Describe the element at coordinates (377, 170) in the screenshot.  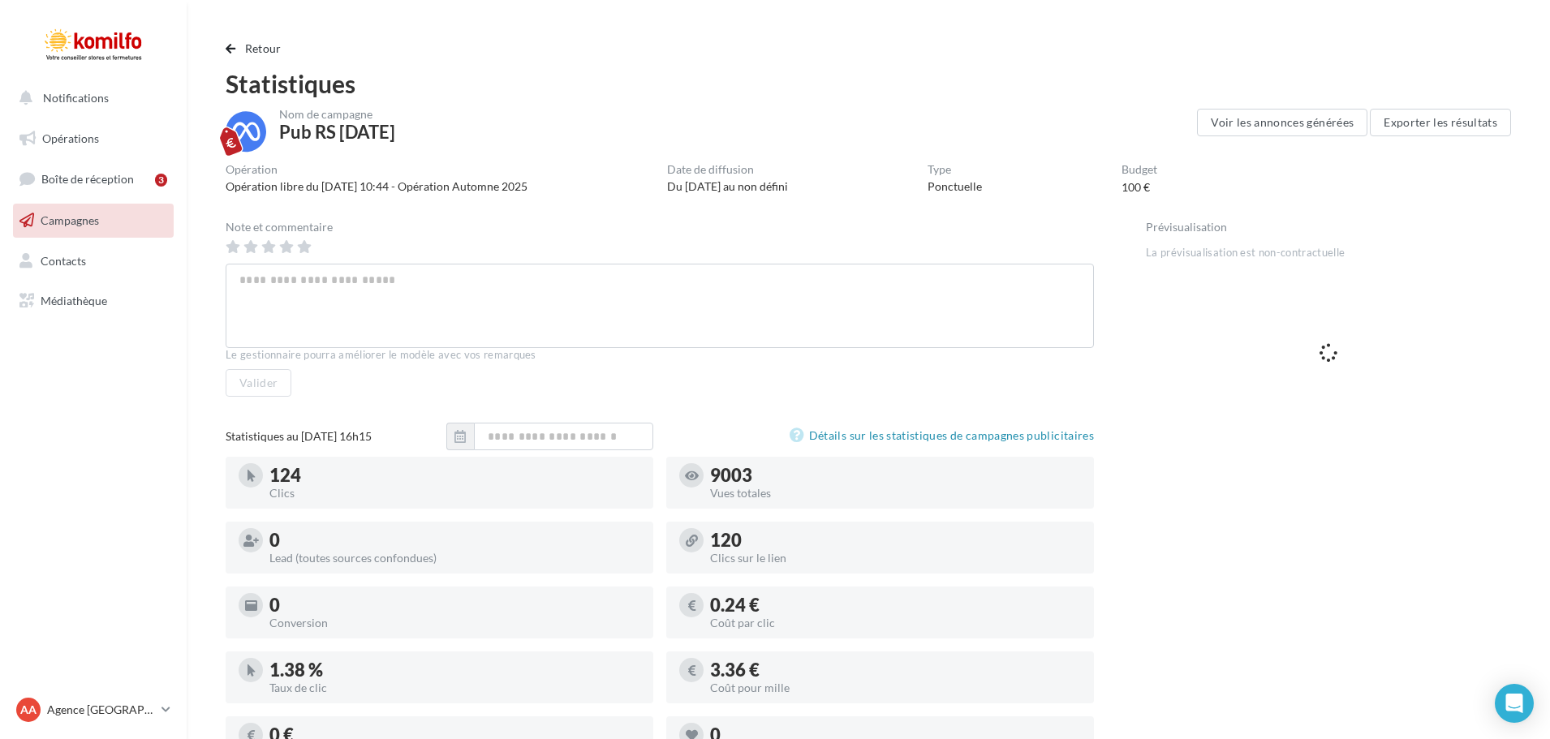
I see `div: Opération` at that location.